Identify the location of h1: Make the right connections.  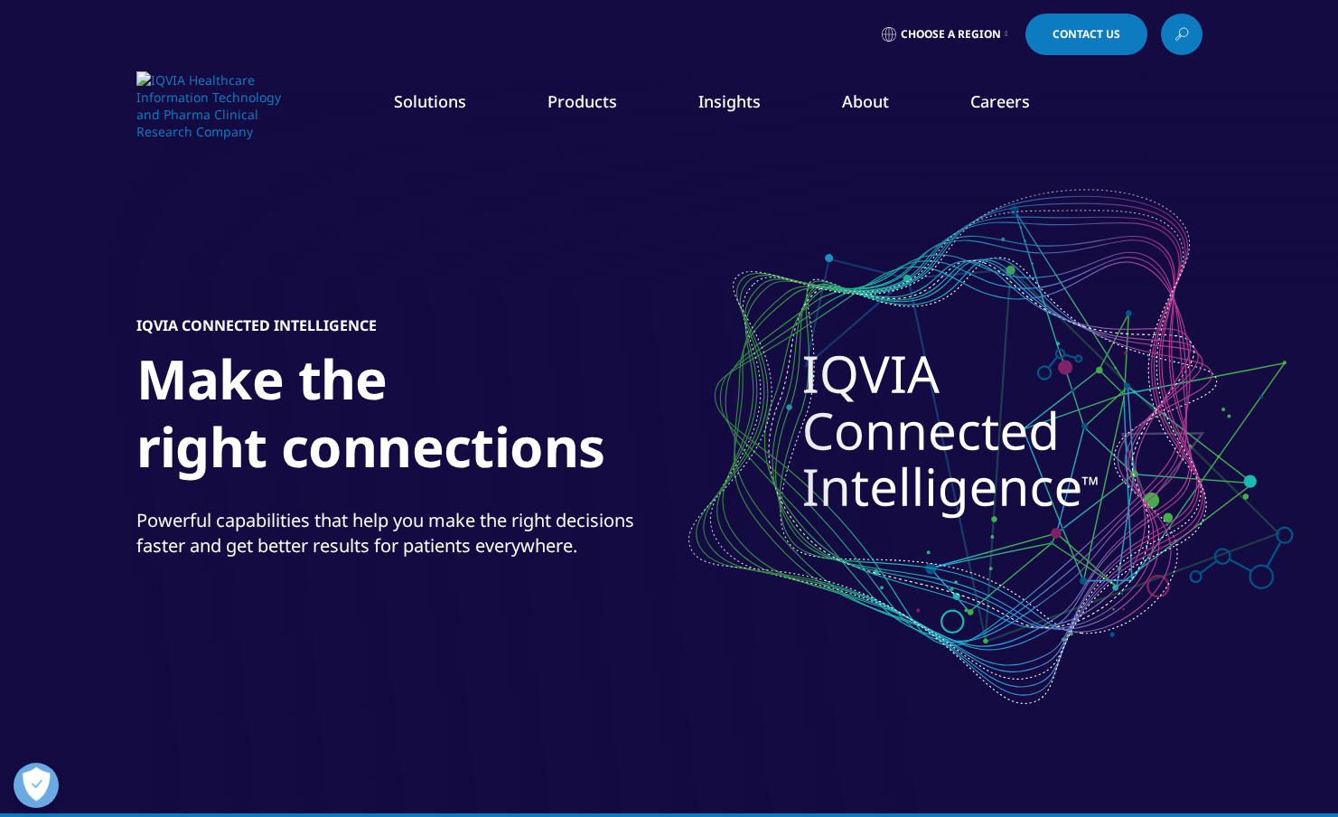
(475, 418).